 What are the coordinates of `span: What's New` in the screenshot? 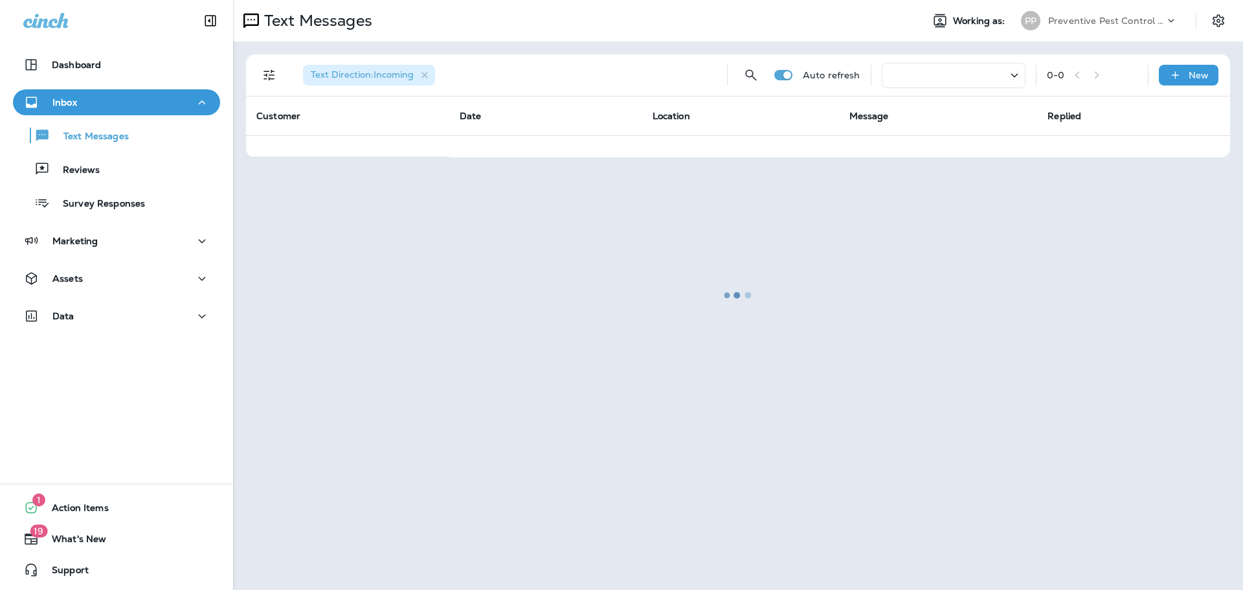 It's located at (73, 541).